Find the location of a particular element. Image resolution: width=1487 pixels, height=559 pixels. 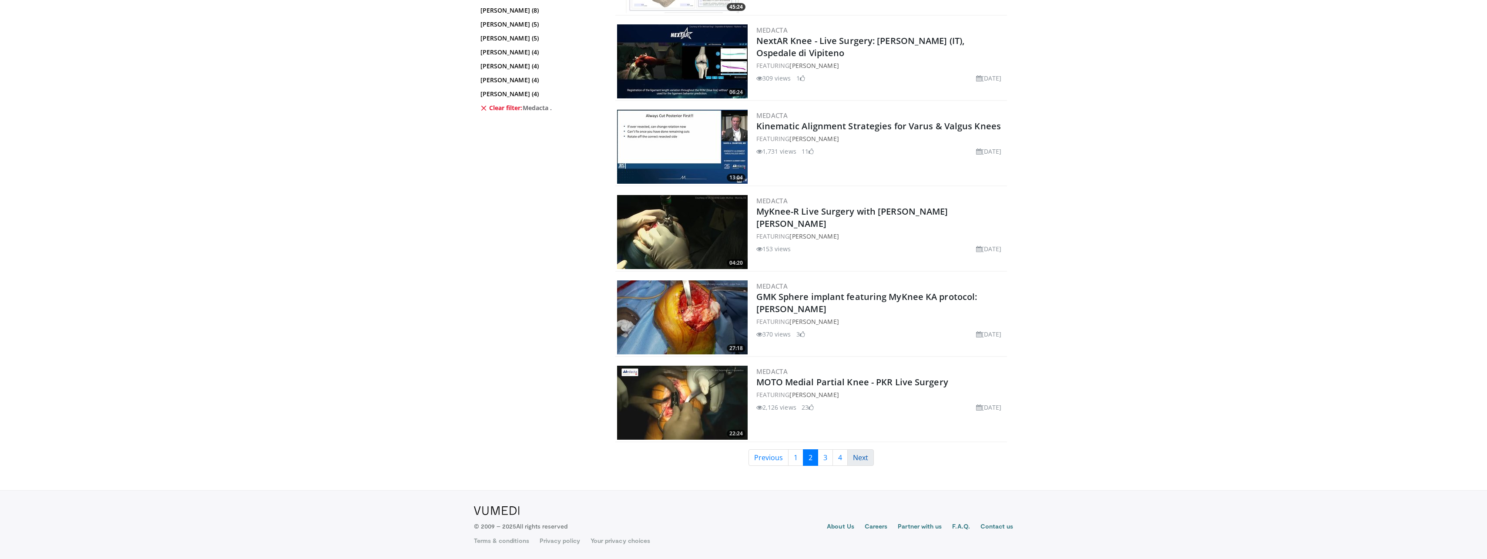

a: F.A.Q. is located at coordinates (961, 527).